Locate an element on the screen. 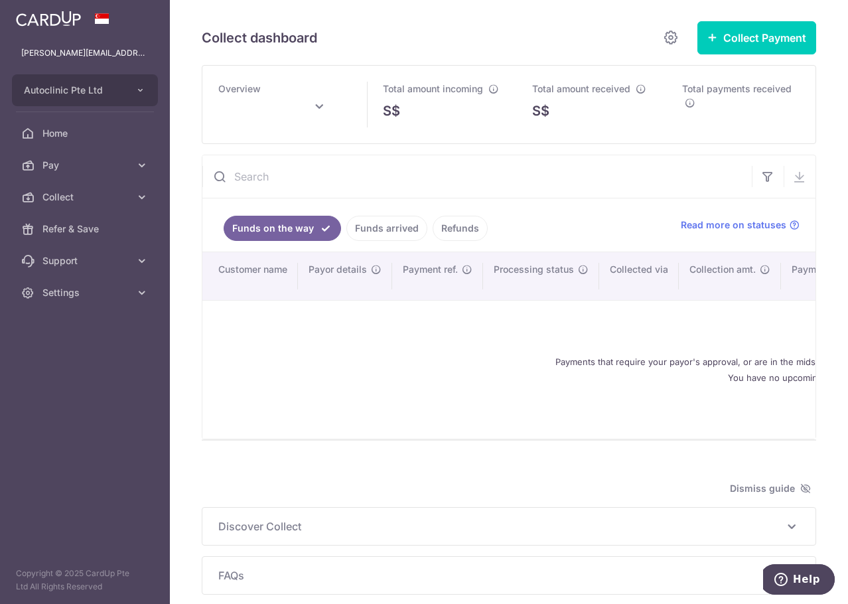  span: Collect is located at coordinates (86, 197).